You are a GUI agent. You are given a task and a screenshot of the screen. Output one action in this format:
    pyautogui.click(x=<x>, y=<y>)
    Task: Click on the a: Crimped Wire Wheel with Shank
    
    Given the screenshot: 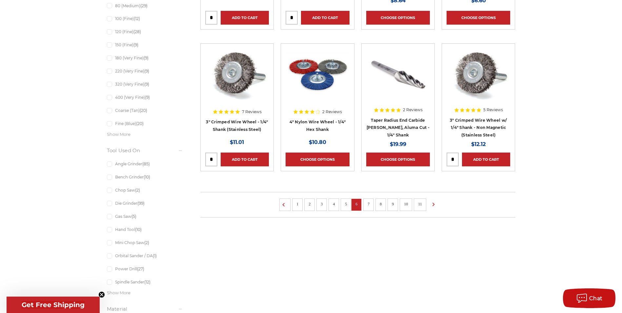 What is the action you would take?
    pyautogui.click(x=237, y=90)
    